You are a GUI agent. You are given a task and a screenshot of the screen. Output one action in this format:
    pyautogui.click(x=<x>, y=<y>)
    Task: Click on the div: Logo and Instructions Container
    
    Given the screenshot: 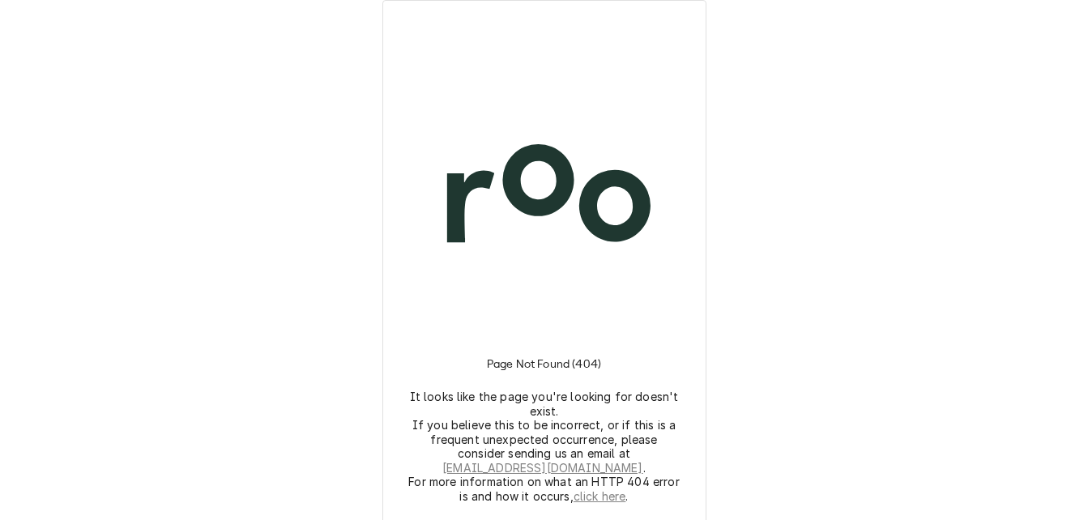 What is the action you would take?
    pyautogui.click(x=544, y=262)
    